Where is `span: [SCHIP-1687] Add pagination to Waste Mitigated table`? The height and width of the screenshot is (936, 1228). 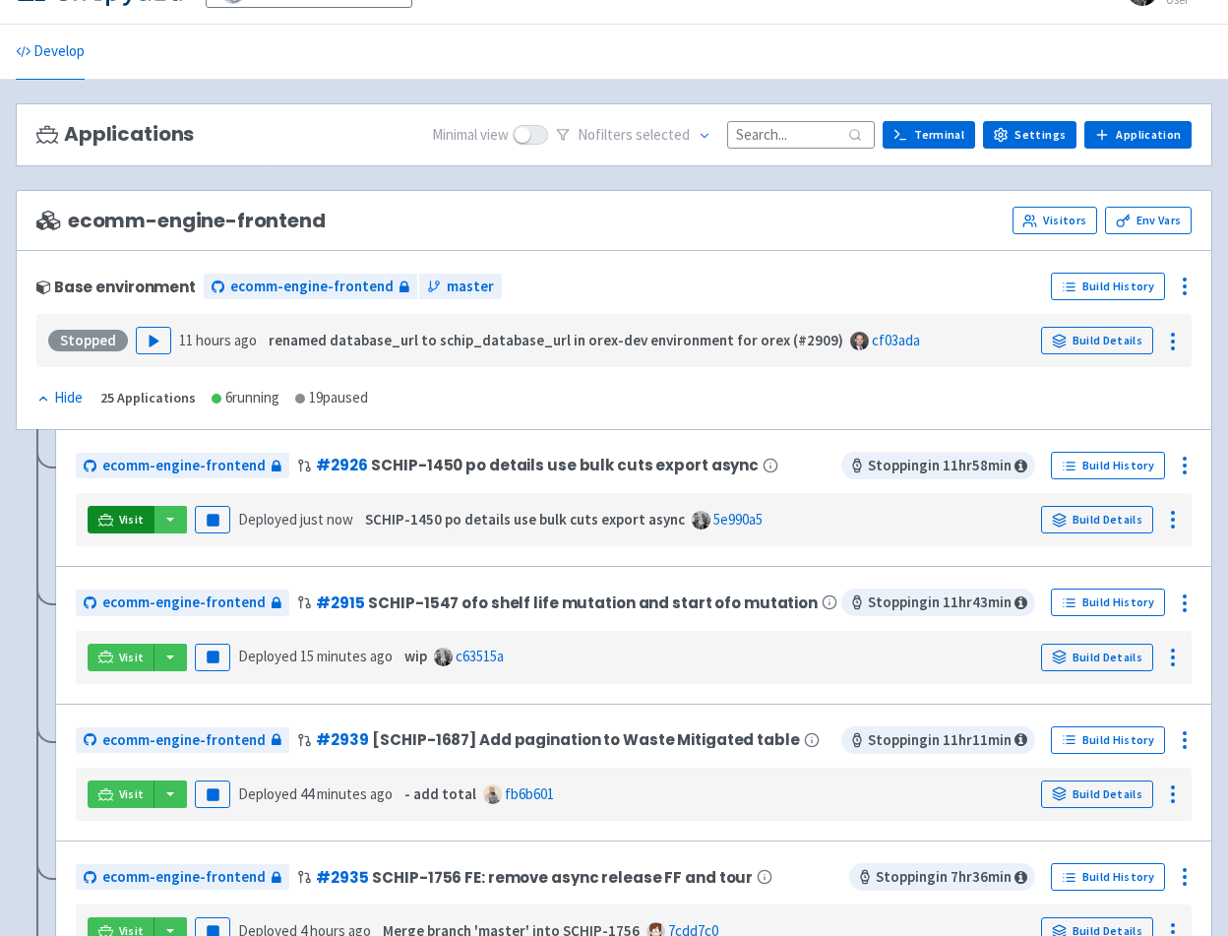
span: [SCHIP-1687] Add pagination to Waste Mitigated table is located at coordinates (585, 739).